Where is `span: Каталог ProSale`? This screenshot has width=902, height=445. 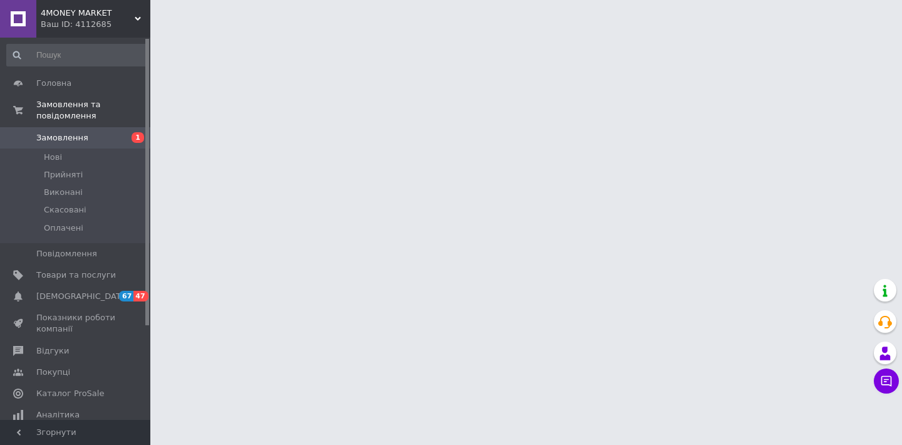 span: Каталог ProSale is located at coordinates (70, 393).